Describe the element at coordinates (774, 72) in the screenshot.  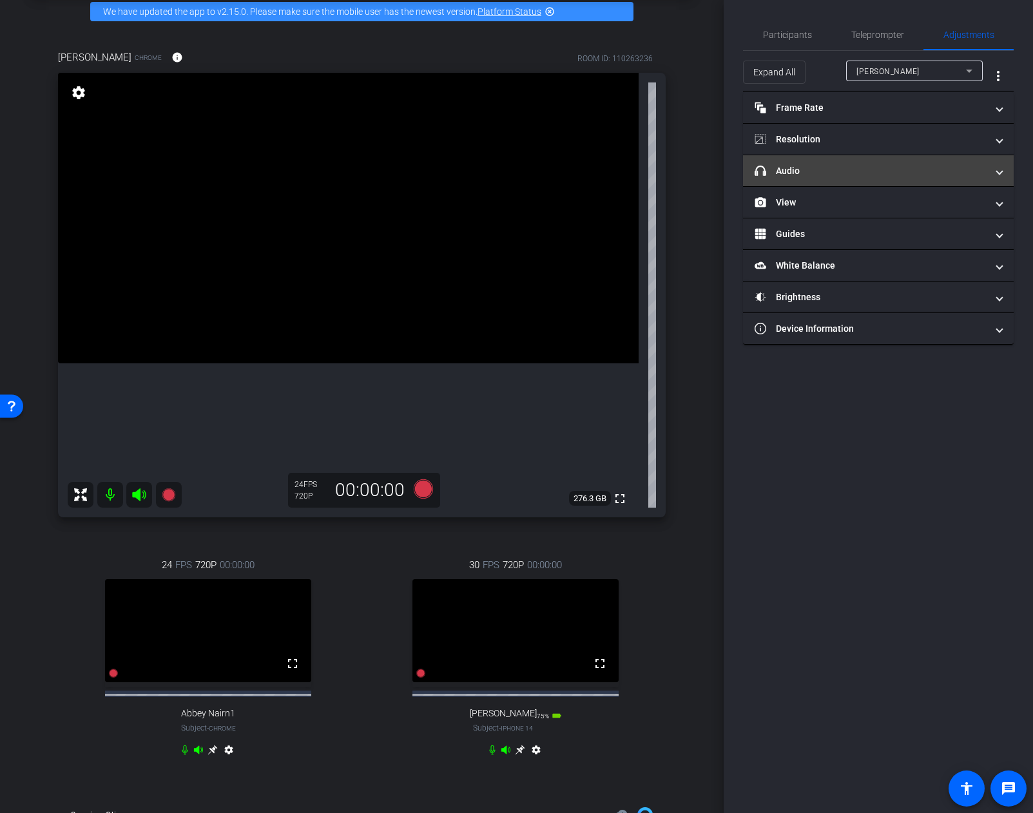
I see `button: Expand All` at that location.